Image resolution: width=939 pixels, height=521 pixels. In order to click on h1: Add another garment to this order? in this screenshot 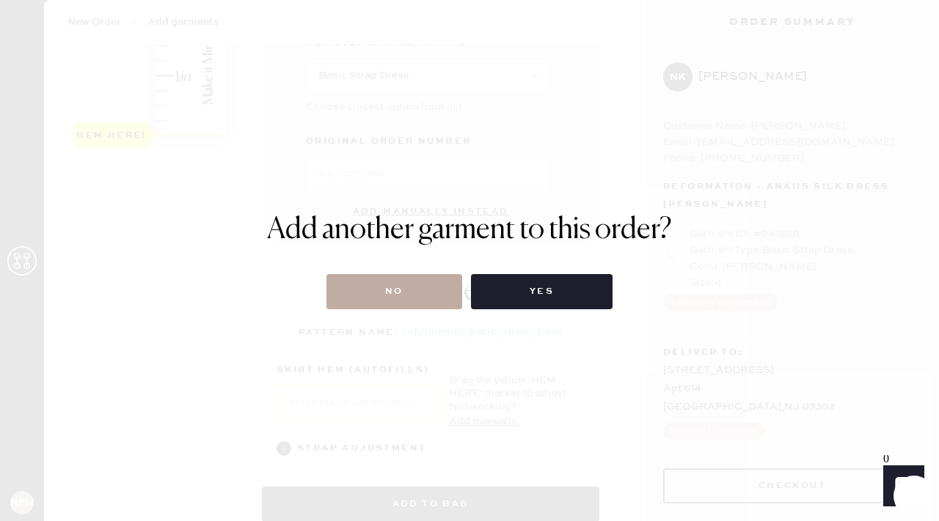, I will do `click(469, 230)`.